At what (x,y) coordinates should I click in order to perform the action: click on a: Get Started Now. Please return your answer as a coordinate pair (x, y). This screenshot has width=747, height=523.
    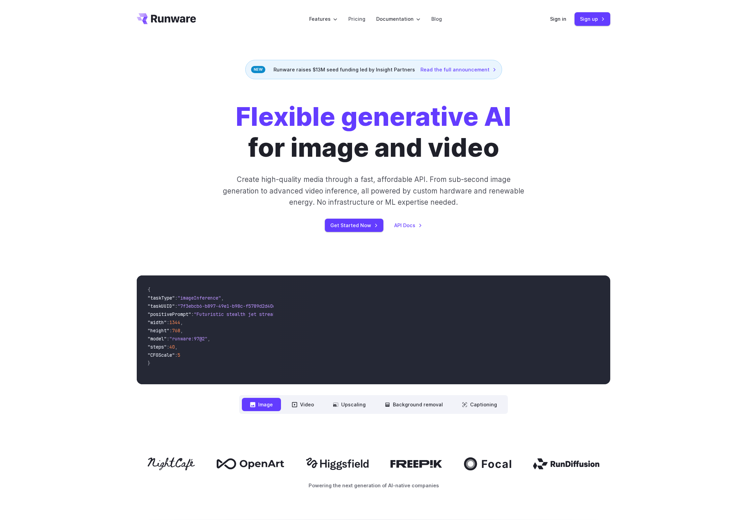
    Looking at the image, I should click on (354, 225).